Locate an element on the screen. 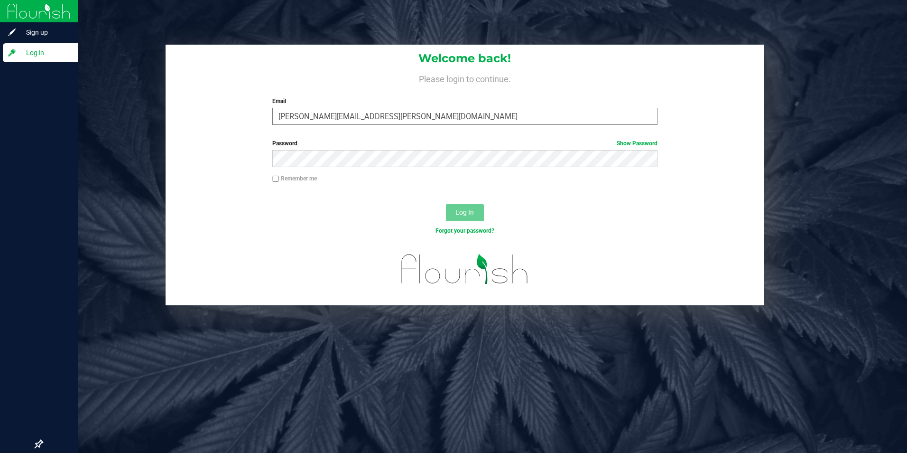 Image resolution: width=907 pixels, height=453 pixels. span: Log in is located at coordinates (45, 53).